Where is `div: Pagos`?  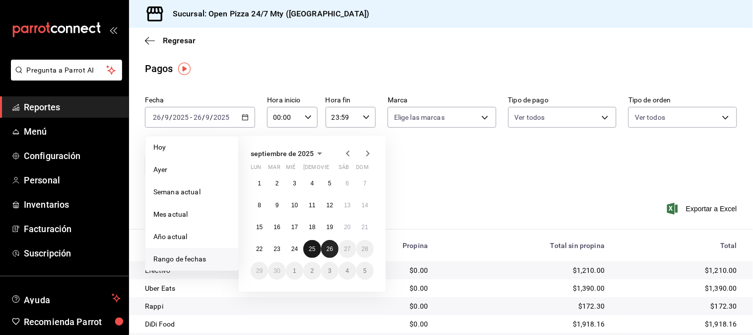
div: Pagos is located at coordinates (159, 69).